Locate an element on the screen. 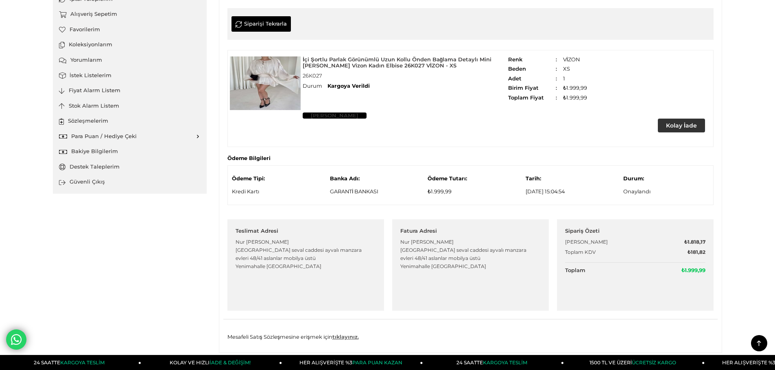 This screenshot has height=370, width=775. a: Para Puan / Hediye Çeki is located at coordinates (130, 137).